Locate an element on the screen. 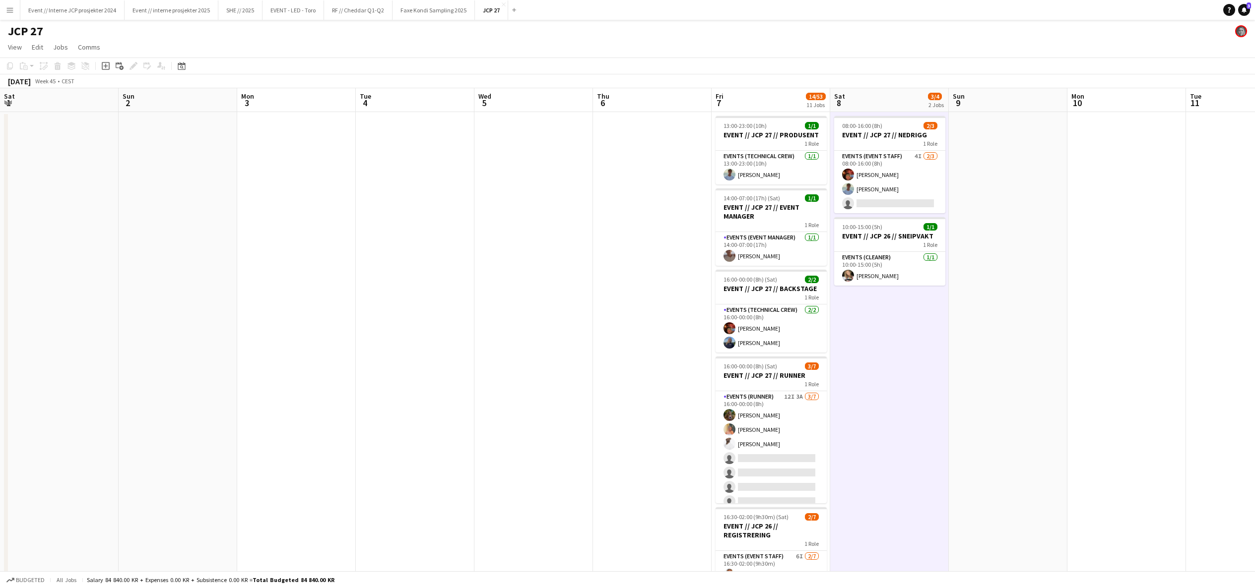 The height and width of the screenshot is (588, 1255). a: Jobs is located at coordinates (61, 47).